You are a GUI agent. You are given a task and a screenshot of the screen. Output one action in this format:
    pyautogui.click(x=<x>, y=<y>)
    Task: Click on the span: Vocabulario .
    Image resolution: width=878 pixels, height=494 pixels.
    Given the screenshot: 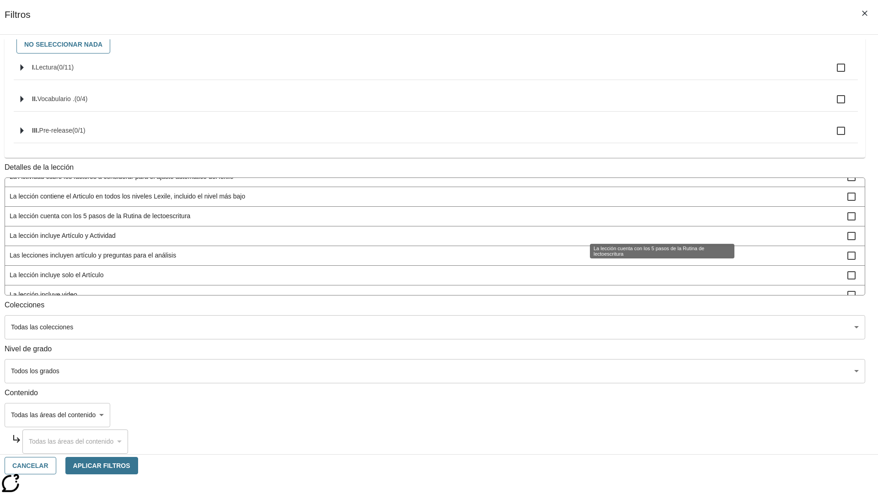 What is the action you would take?
    pyautogui.click(x=56, y=99)
    